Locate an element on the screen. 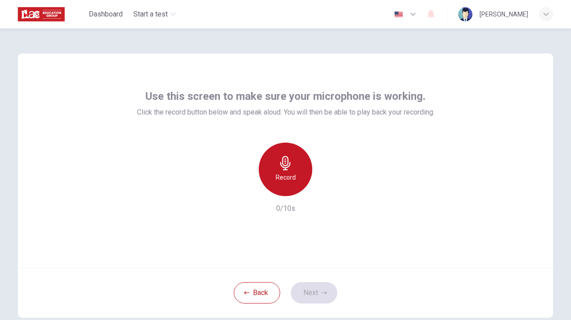  a: Dashboard is located at coordinates (106, 14).